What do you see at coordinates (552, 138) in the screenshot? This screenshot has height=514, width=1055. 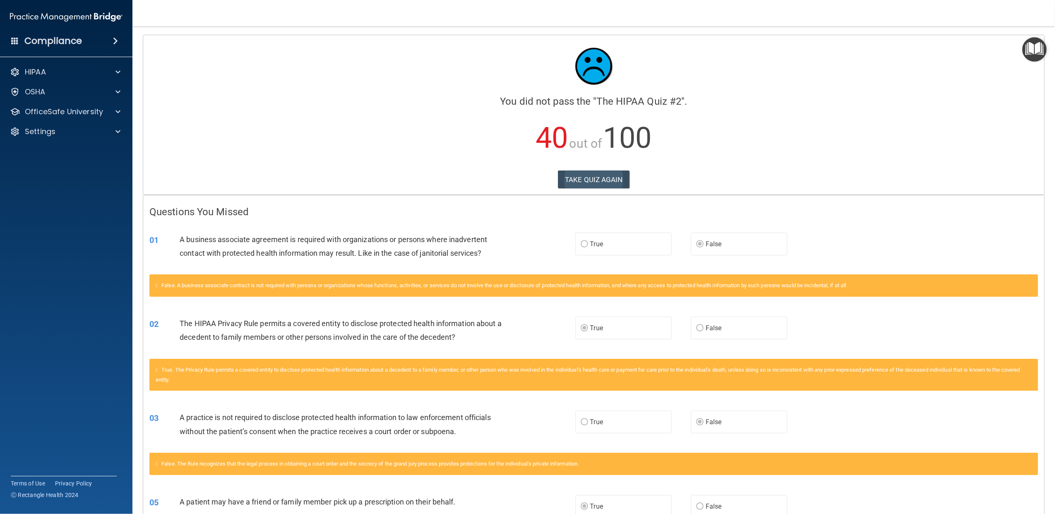 I see `span: 40` at bounding box center [552, 138].